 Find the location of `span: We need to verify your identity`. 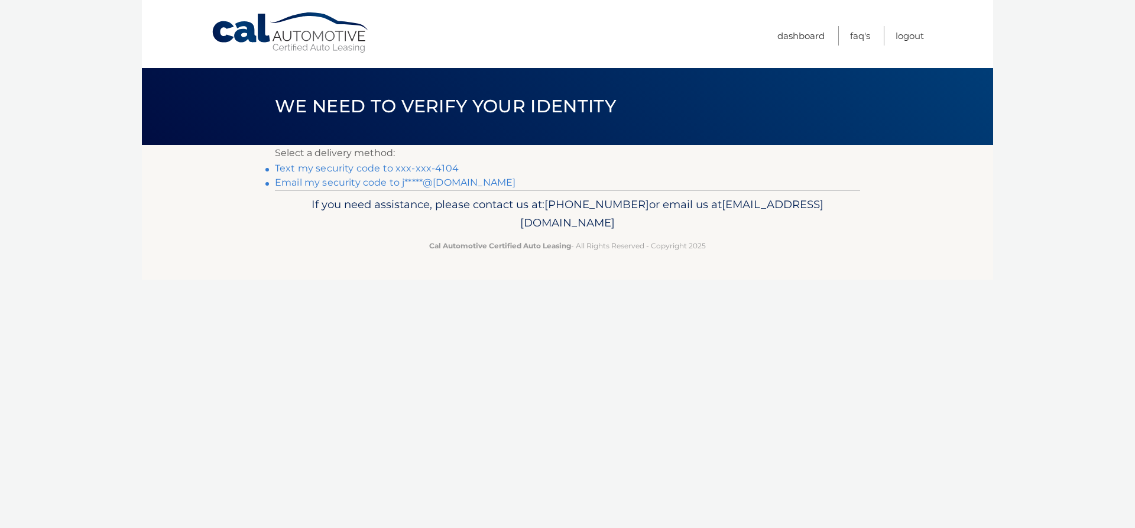

span: We need to verify your identity is located at coordinates (445, 106).